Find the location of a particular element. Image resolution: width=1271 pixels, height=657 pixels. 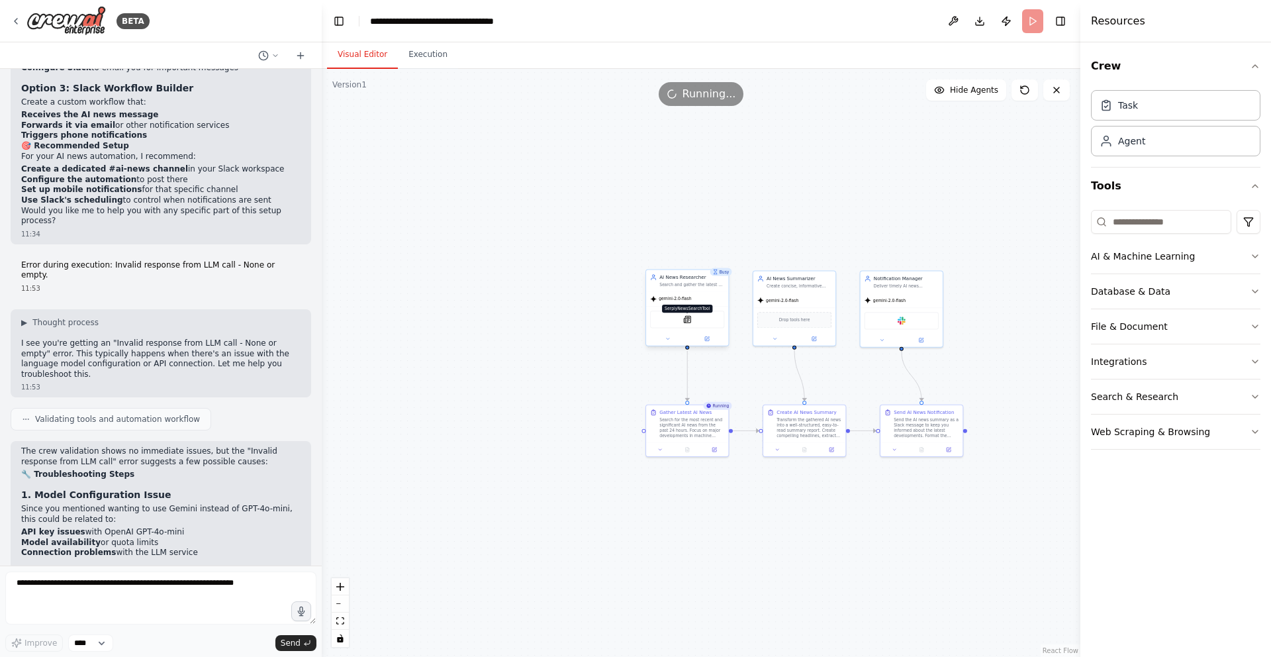

strong: Create a dedicated #ai-news channel is located at coordinates (105, 169).